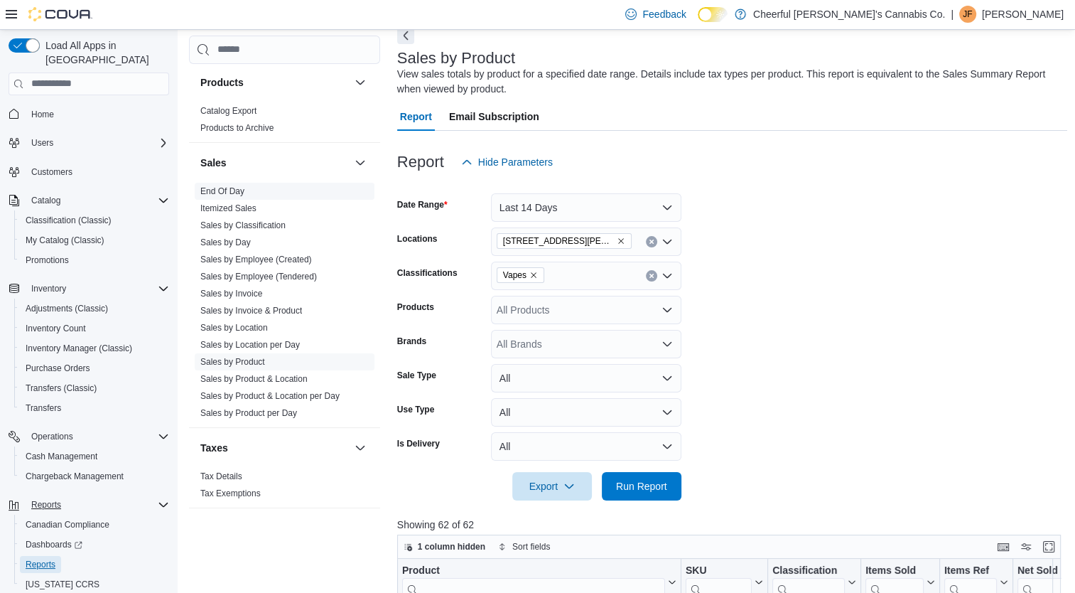 This screenshot has height=593, width=1075. Describe the element at coordinates (95, 220) in the screenshot. I see `button: Classification (Classic)` at that location.